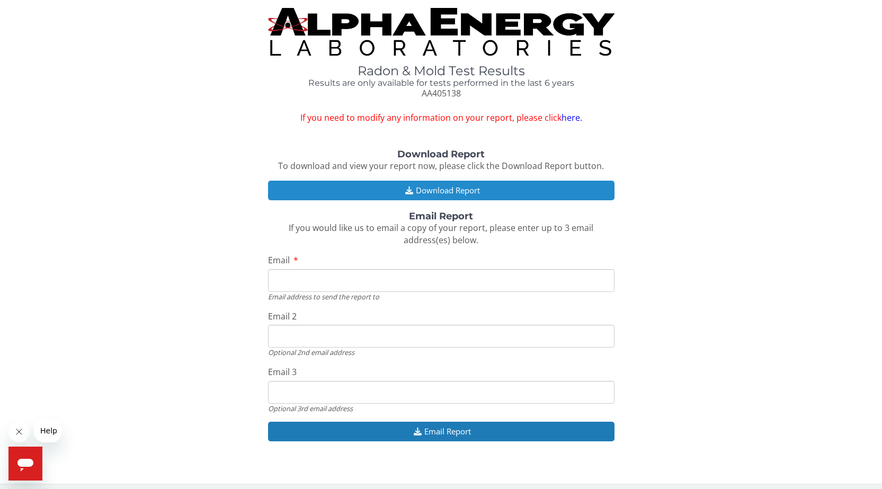 The height and width of the screenshot is (489, 882). I want to click on a: here., so click(572, 118).